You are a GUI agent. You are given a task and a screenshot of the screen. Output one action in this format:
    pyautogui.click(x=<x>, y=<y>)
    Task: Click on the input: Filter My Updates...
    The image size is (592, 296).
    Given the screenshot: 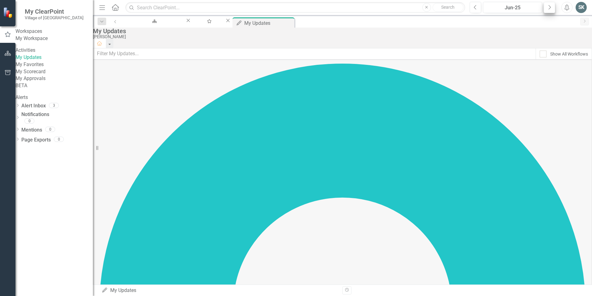 What is the action you would take?
    pyautogui.click(x=314, y=54)
    